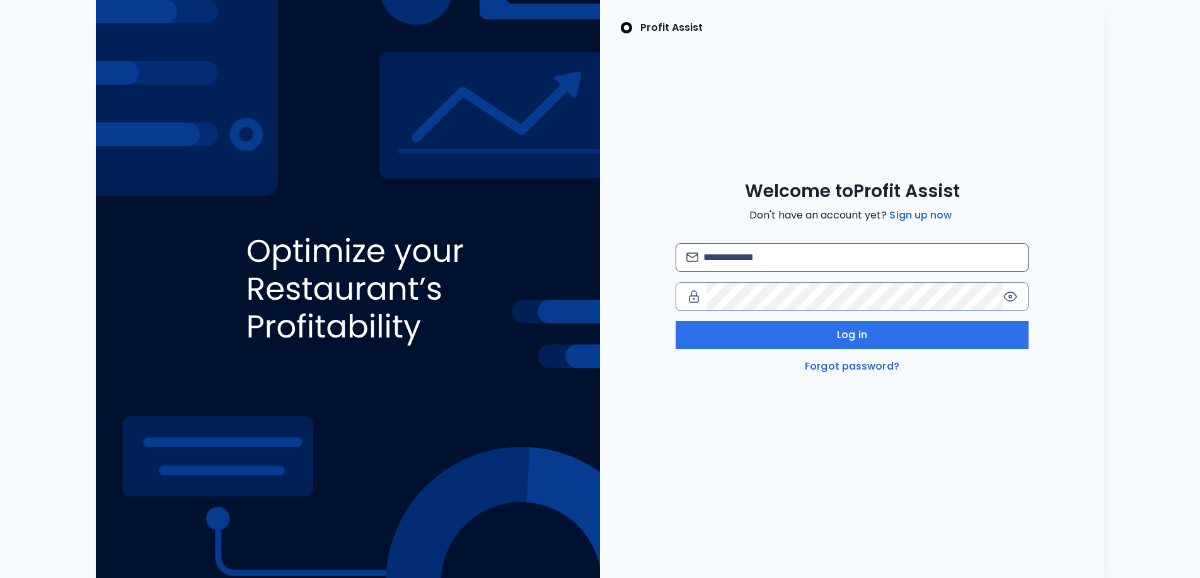 The width and height of the screenshot is (1200, 578). Describe the element at coordinates (852, 192) in the screenshot. I see `span: Welcome to Profit Assist` at that location.